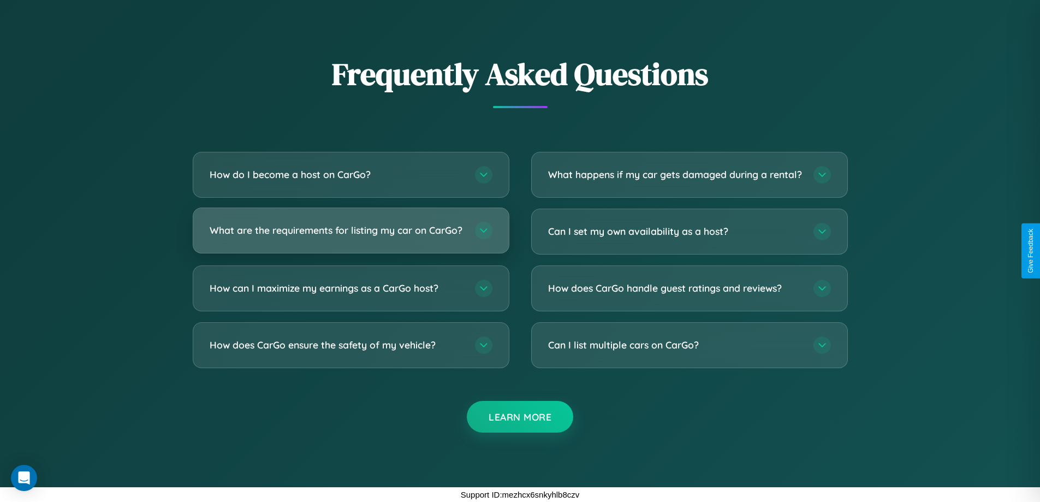  Describe the element at coordinates (676, 174) in the screenshot. I see `h3: What happens if my car gets damaged during a rental?` at that location.